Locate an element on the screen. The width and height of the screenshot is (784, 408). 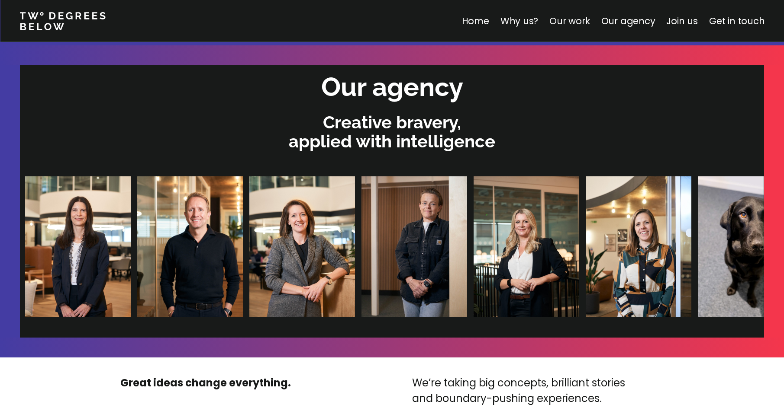
a: Join us is located at coordinates (681, 21).